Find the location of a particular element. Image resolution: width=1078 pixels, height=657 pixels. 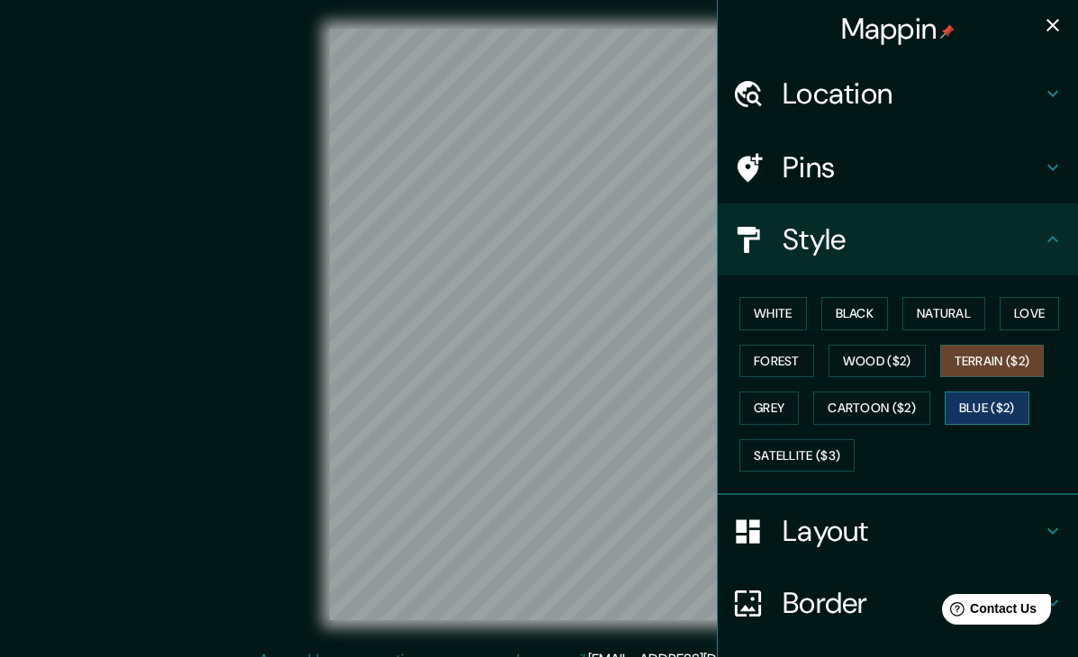

button: Black is located at coordinates (854, 313).